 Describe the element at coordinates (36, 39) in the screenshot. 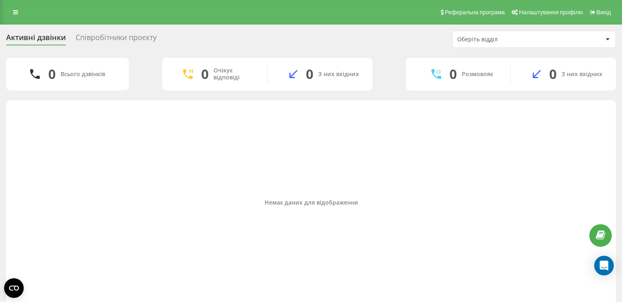

I see `div: Активні дзвінки` at that location.